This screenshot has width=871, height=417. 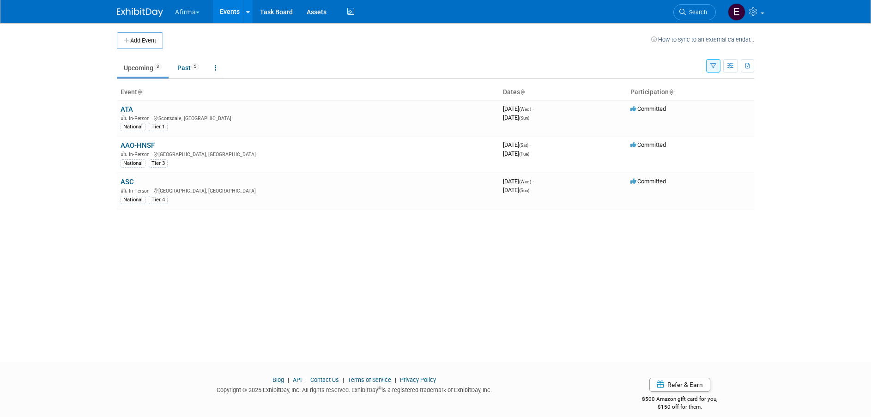 What do you see at coordinates (139, 92) in the screenshot?
I see `a: Sort by Event Name` at bounding box center [139, 92].